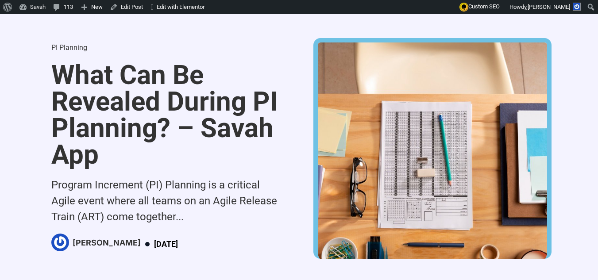  I want to click on img: what can be revealed during pi planning​, so click(432, 150).